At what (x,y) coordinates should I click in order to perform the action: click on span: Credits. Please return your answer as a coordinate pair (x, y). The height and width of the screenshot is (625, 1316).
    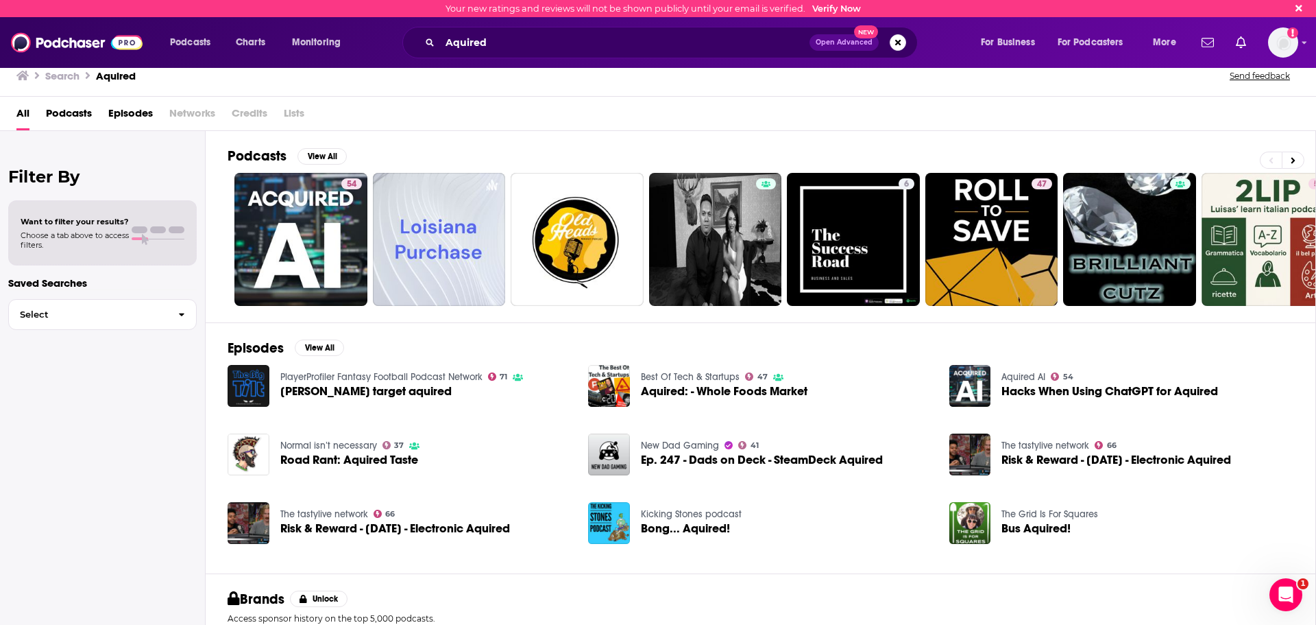
    Looking at the image, I should click on (250, 116).